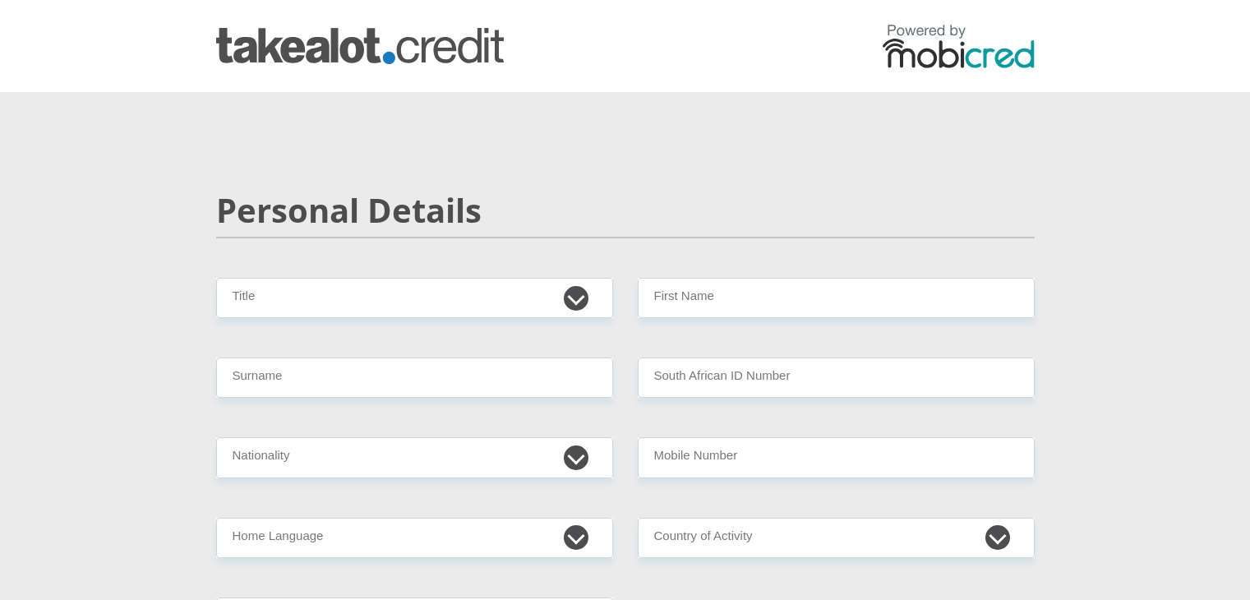  I want to click on input: Contact Number, so click(836, 457).